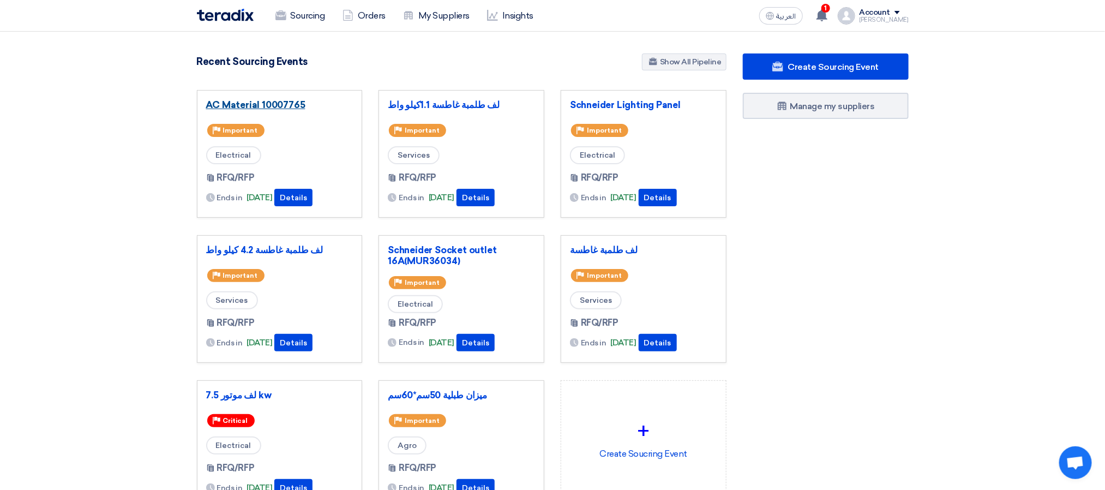 This screenshot has width=1105, height=490. I want to click on a: ميزان طبلية 50سم*60سم, so click(461, 395).